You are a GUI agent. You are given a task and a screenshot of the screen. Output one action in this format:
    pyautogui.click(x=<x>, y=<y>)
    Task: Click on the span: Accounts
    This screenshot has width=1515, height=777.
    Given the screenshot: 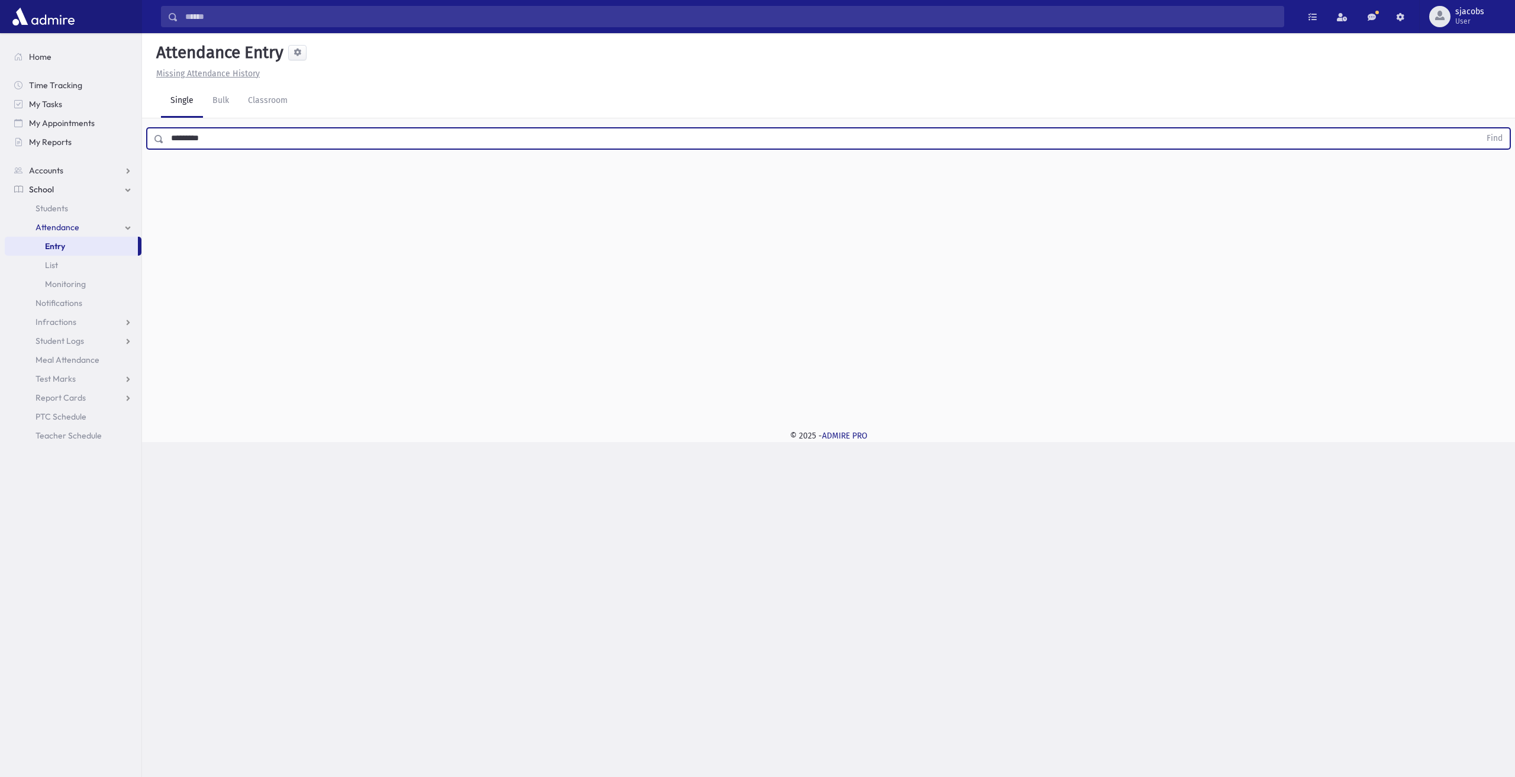 What is the action you would take?
    pyautogui.click(x=46, y=170)
    